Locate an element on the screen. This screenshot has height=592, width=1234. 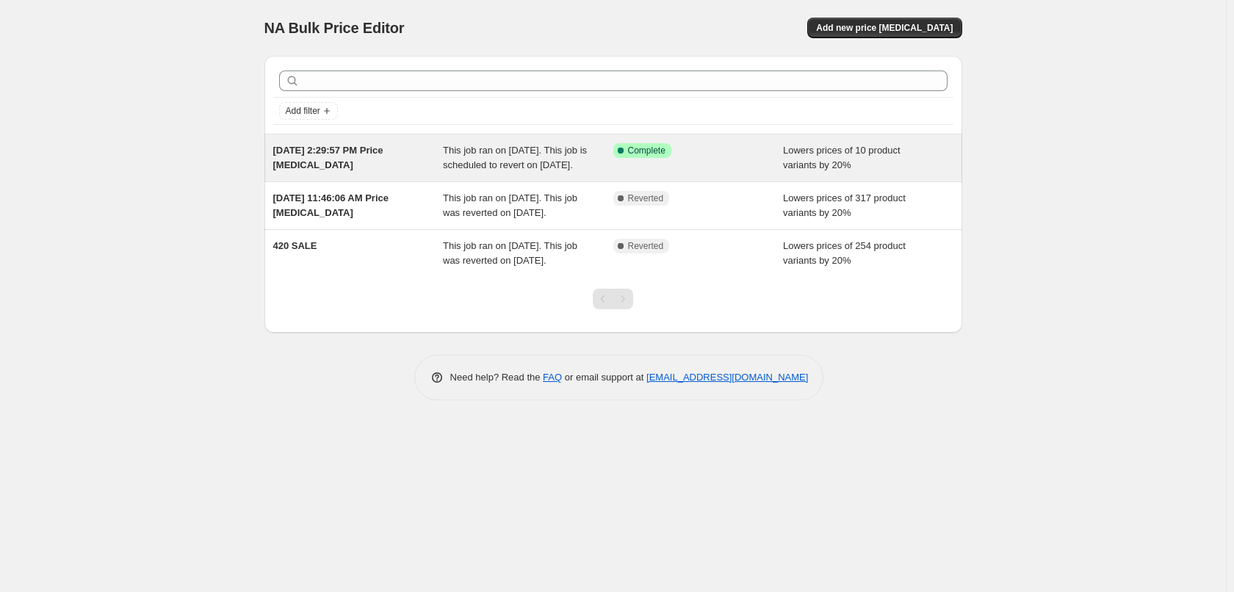
nav: Pagination is located at coordinates (613, 299).